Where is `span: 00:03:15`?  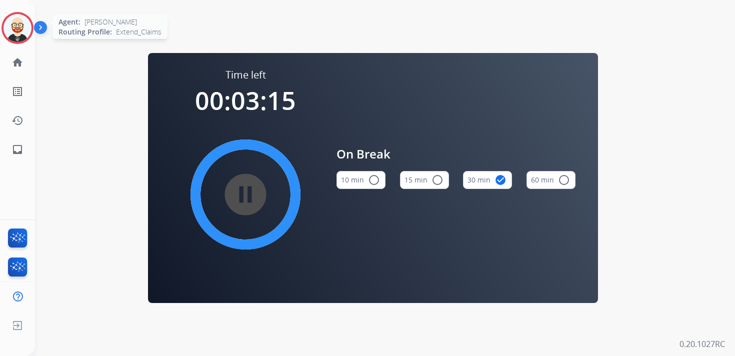 span: 00:03:15 is located at coordinates (245, 100).